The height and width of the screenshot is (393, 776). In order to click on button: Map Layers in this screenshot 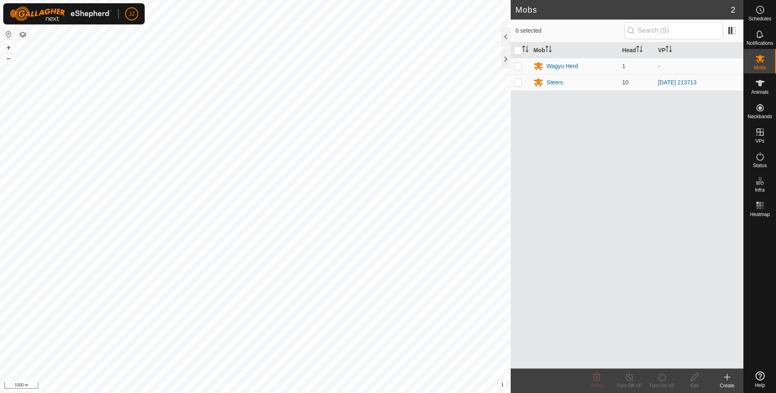, I will do `click(23, 35)`.